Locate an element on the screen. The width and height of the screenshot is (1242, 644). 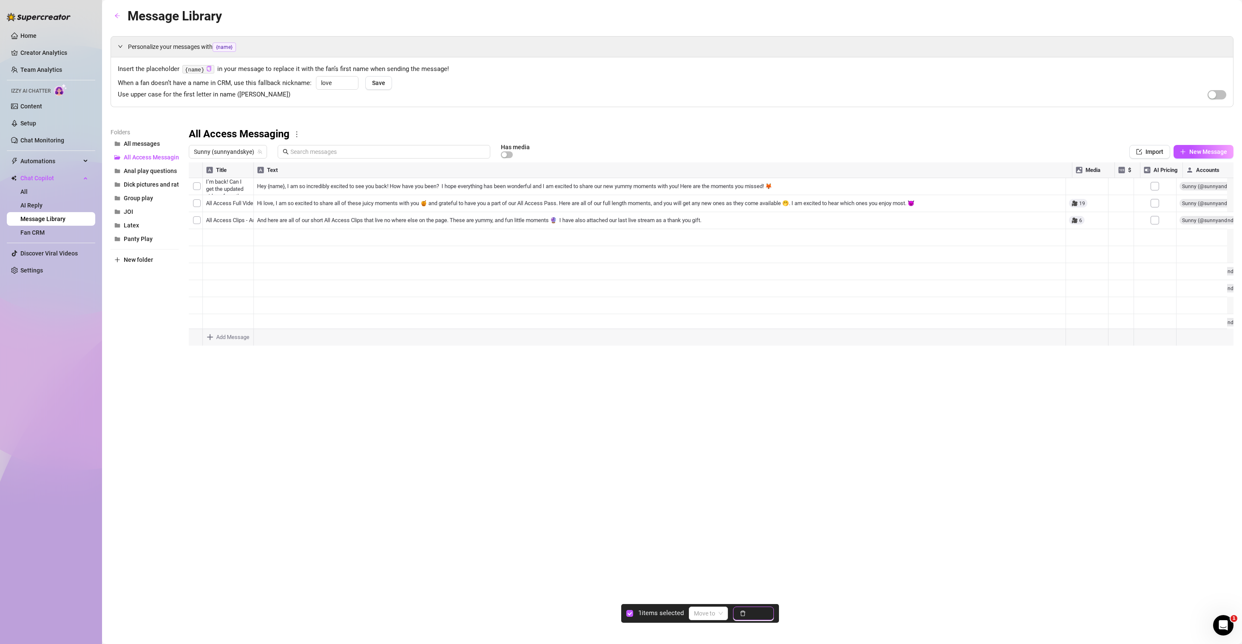
a: Setup is located at coordinates (28, 123).